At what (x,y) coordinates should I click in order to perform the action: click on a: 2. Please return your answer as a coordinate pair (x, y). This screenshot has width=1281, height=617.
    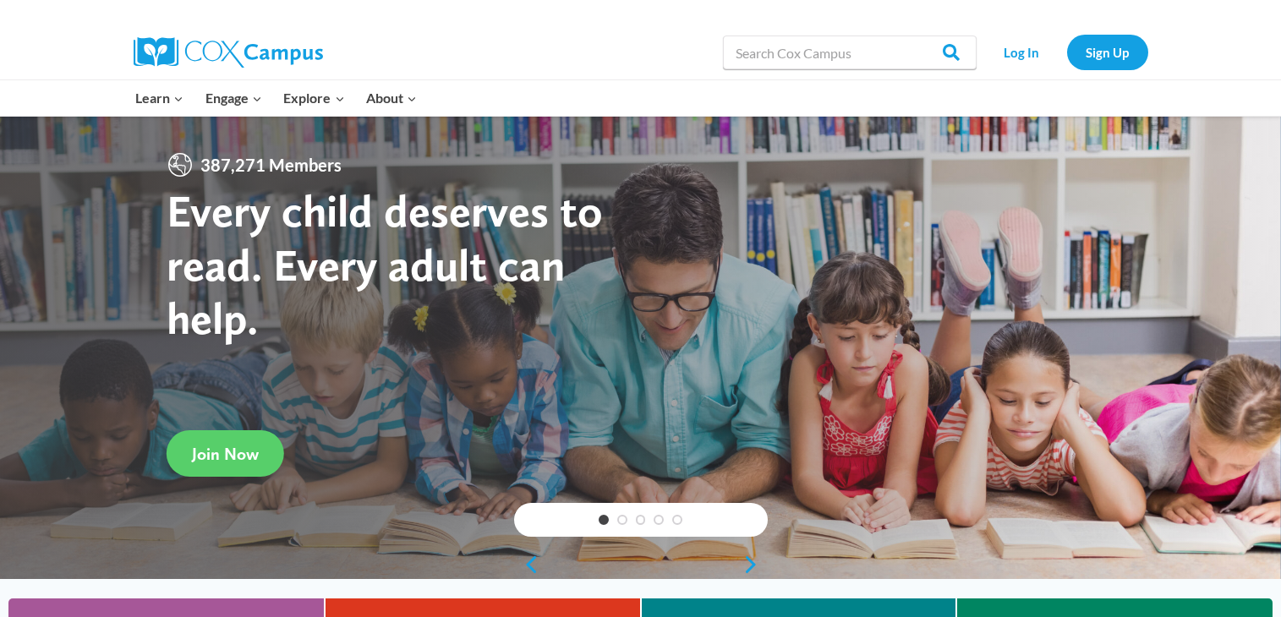
    Looking at the image, I should click on (622, 520).